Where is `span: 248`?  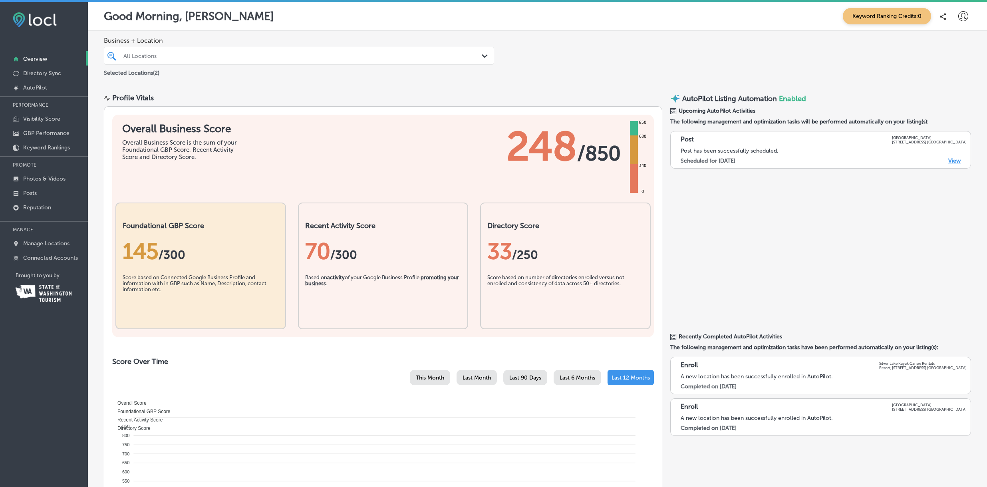
span: 248 is located at coordinates (542, 147).